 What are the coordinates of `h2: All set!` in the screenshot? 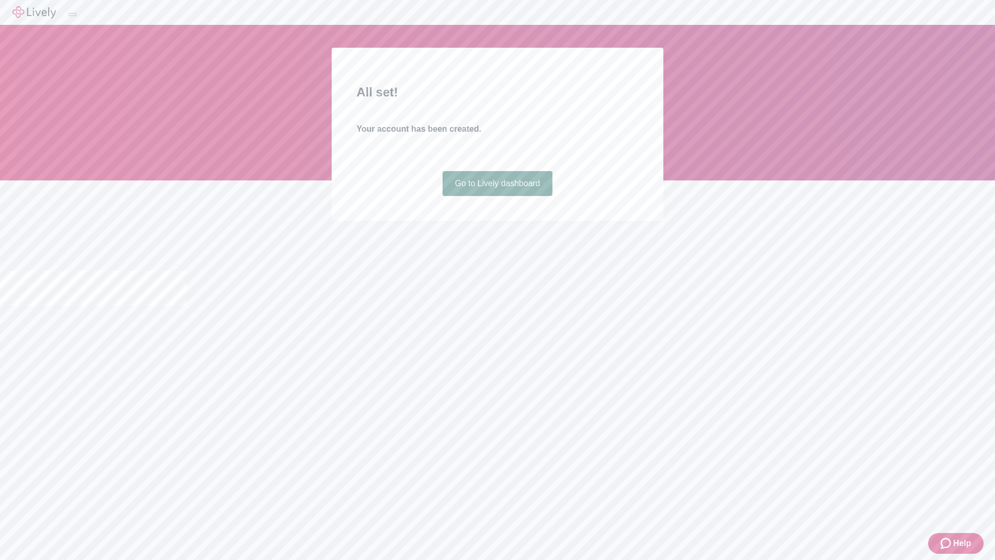 It's located at (498, 92).